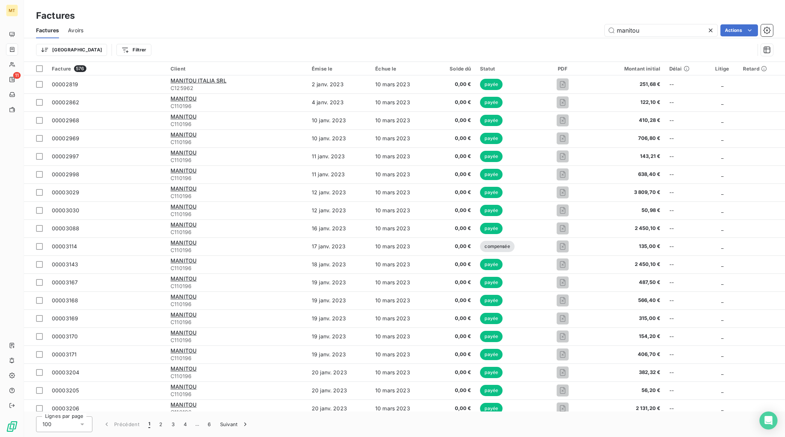  I want to click on span: 00003029, so click(65, 192).